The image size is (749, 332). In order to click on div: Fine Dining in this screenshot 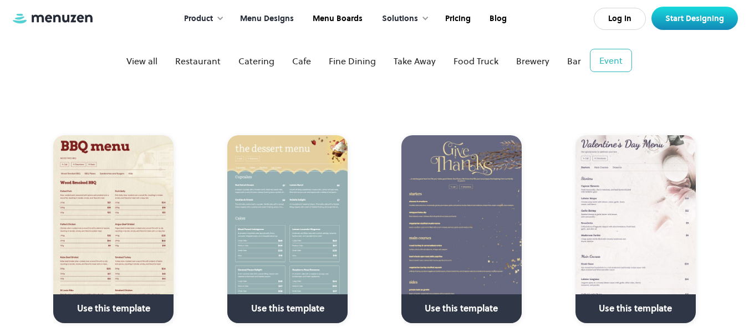, I will do `click(352, 61)`.